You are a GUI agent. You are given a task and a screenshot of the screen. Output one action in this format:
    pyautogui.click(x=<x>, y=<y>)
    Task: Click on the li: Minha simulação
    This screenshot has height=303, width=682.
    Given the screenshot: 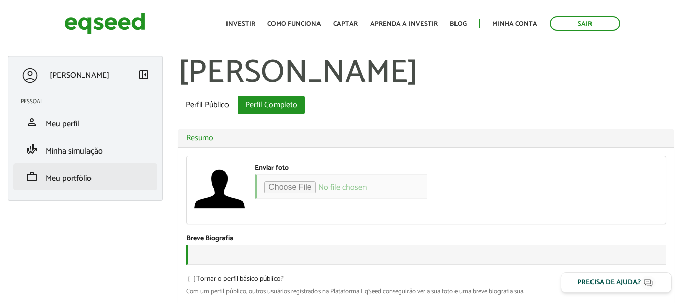 What is the action you would take?
    pyautogui.click(x=85, y=150)
    